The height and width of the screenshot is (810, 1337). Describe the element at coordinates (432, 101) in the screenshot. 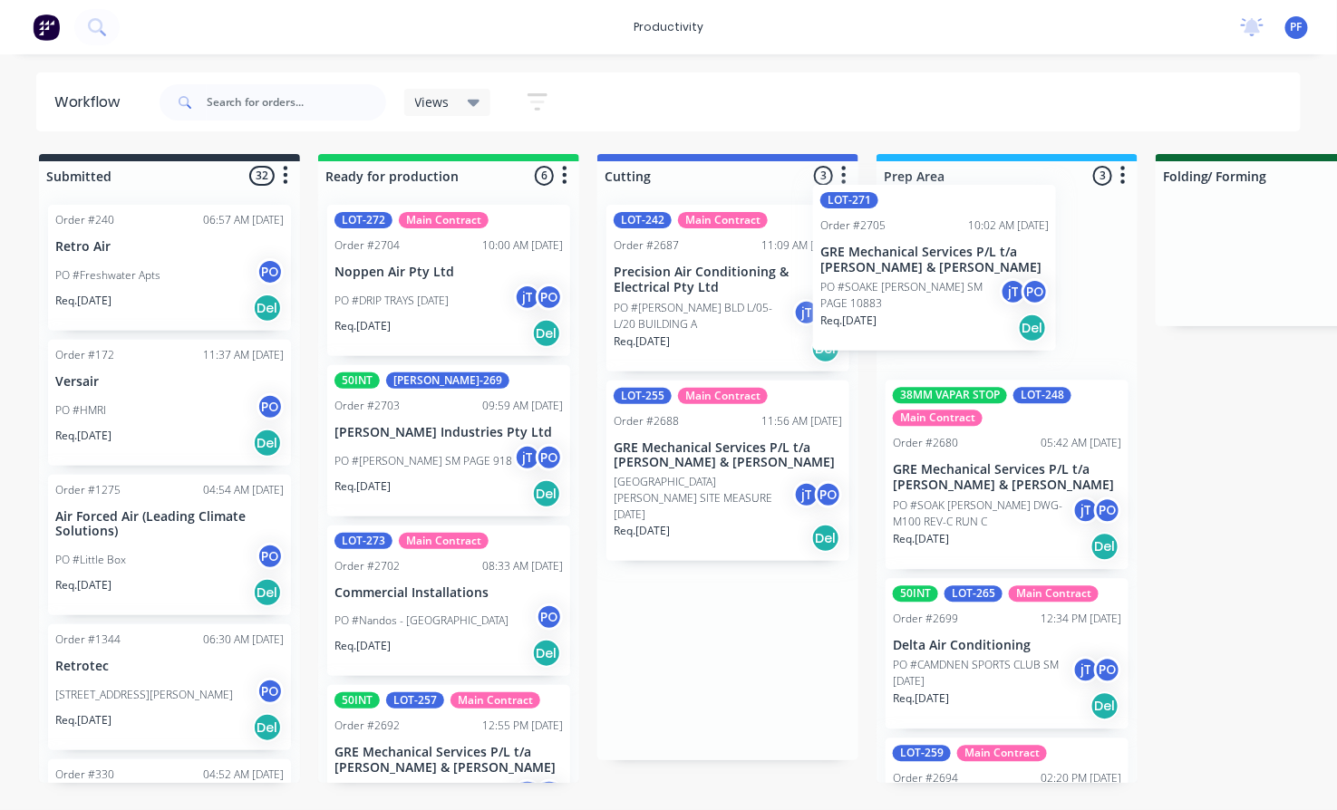

I see `span: Views` at that location.